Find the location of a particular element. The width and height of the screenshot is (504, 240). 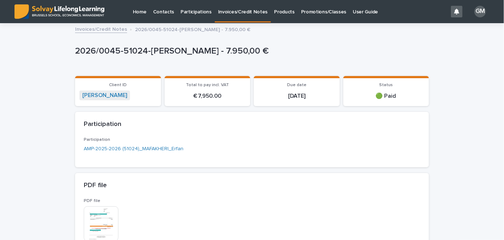

a: Invoices/Credit Notes is located at coordinates (101, 29).